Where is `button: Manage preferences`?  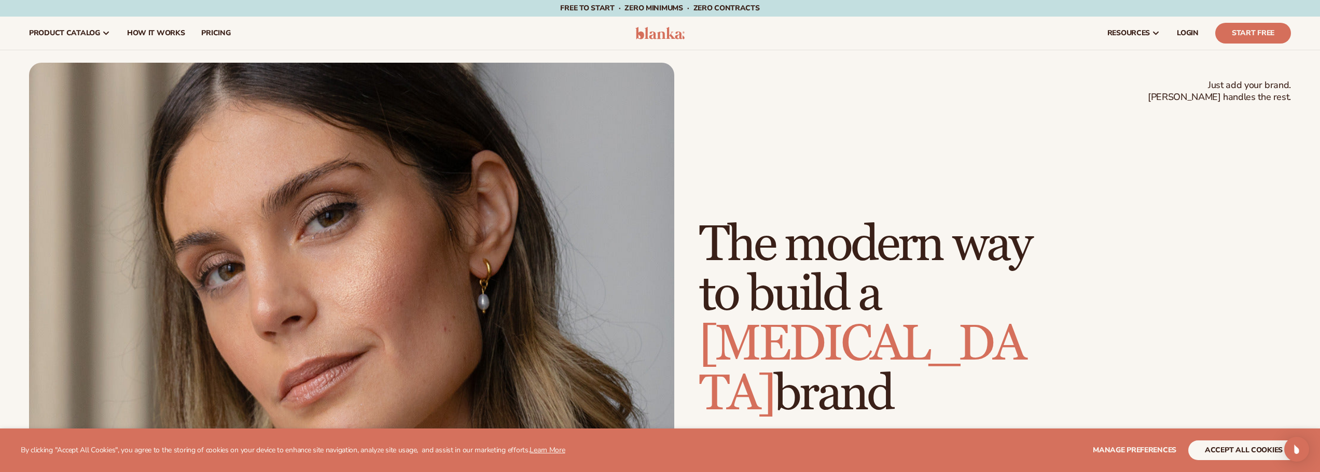
button: Manage preferences is located at coordinates (1134, 451).